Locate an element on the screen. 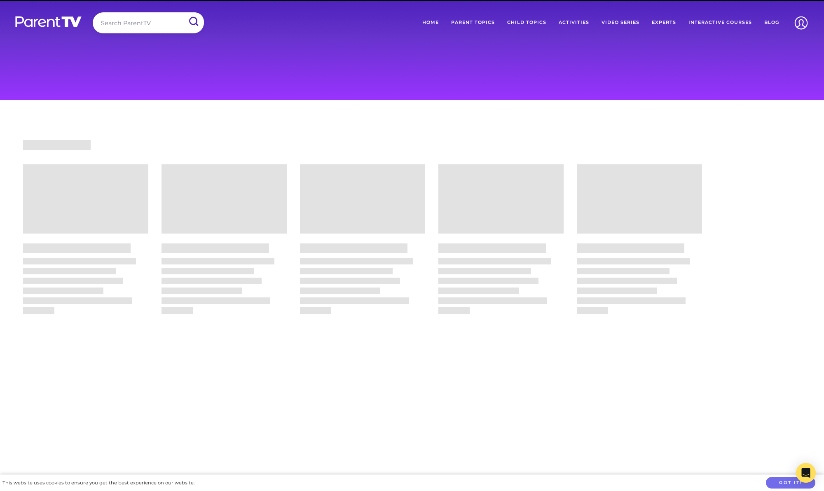  div: Open Intercom Messenger is located at coordinates (806, 473).